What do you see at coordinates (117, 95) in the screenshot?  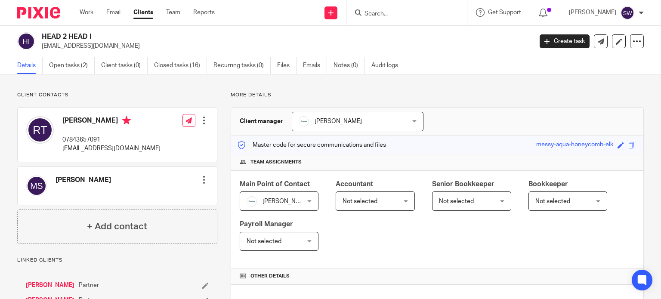 I see `p: Client contacts` at bounding box center [117, 95].